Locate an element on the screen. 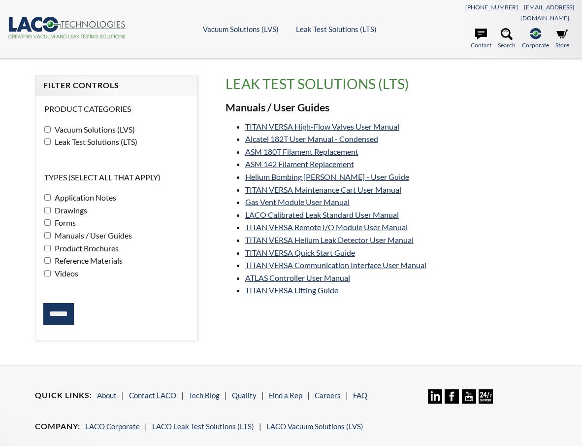  input: Application Notes is located at coordinates (47, 197).